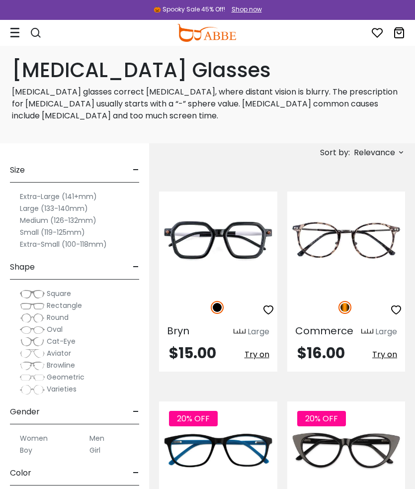  Describe the element at coordinates (20, 473) in the screenshot. I see `span: Color` at that location.